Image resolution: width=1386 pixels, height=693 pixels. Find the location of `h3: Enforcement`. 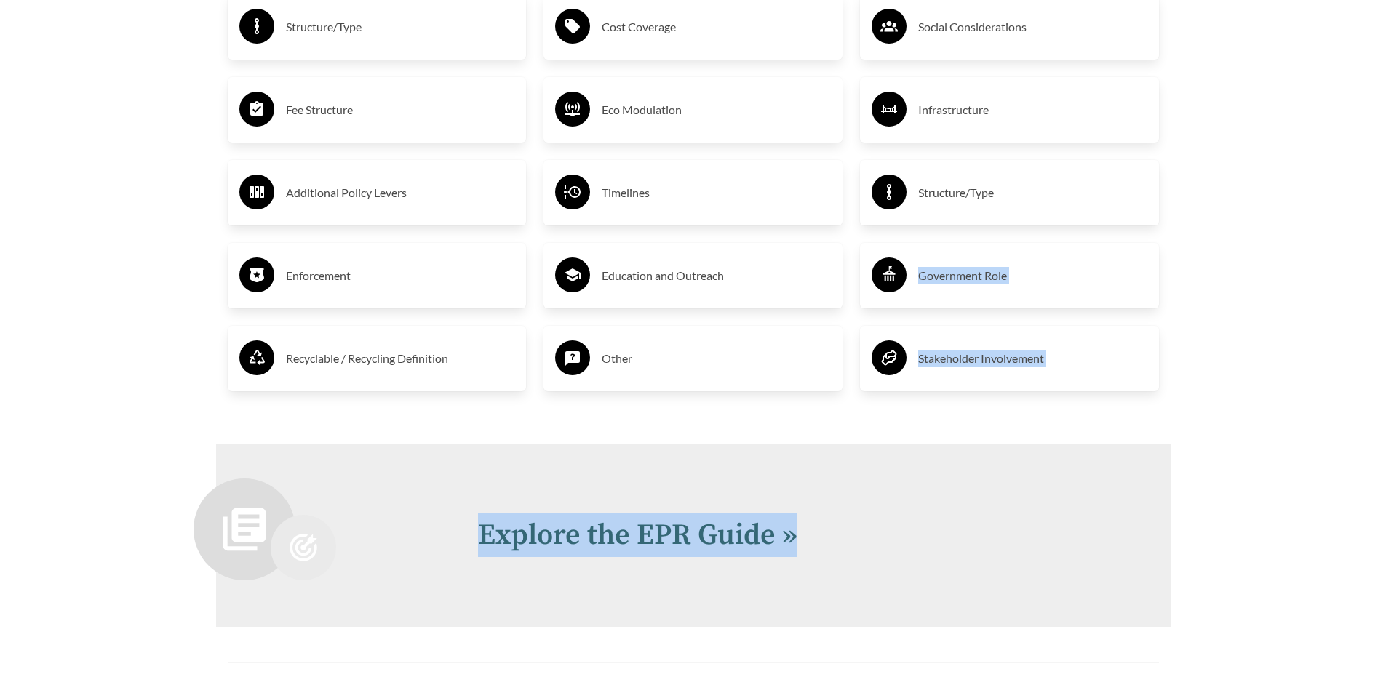

h3: Enforcement is located at coordinates (400, 276).